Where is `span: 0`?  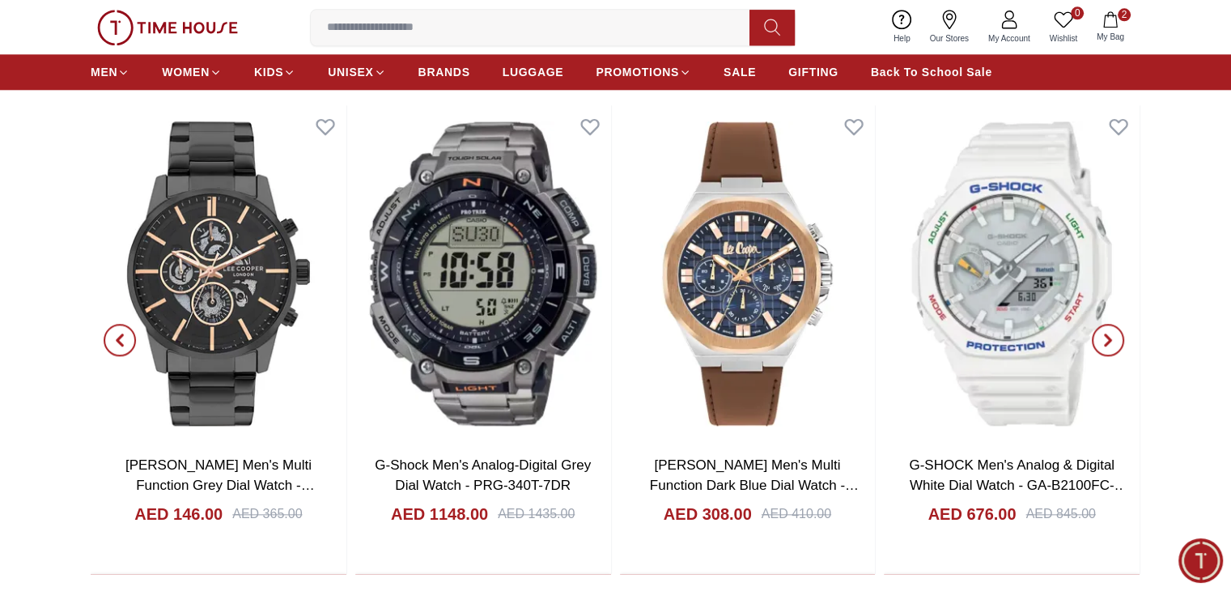 span: 0 is located at coordinates (1077, 13).